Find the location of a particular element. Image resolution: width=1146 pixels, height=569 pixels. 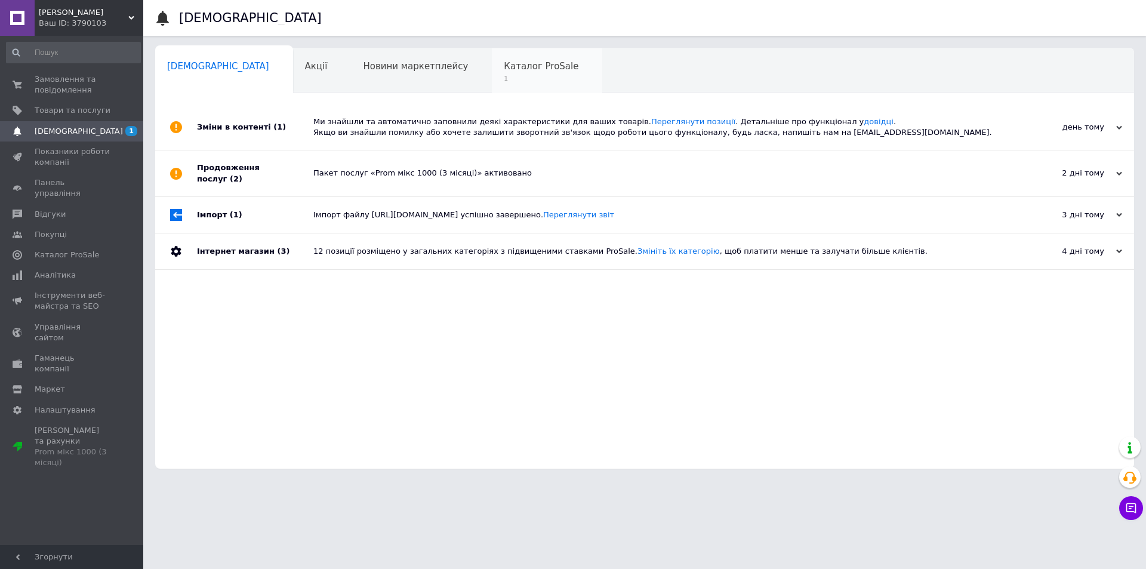

a: Переглянути позиції is located at coordinates (693, 121).